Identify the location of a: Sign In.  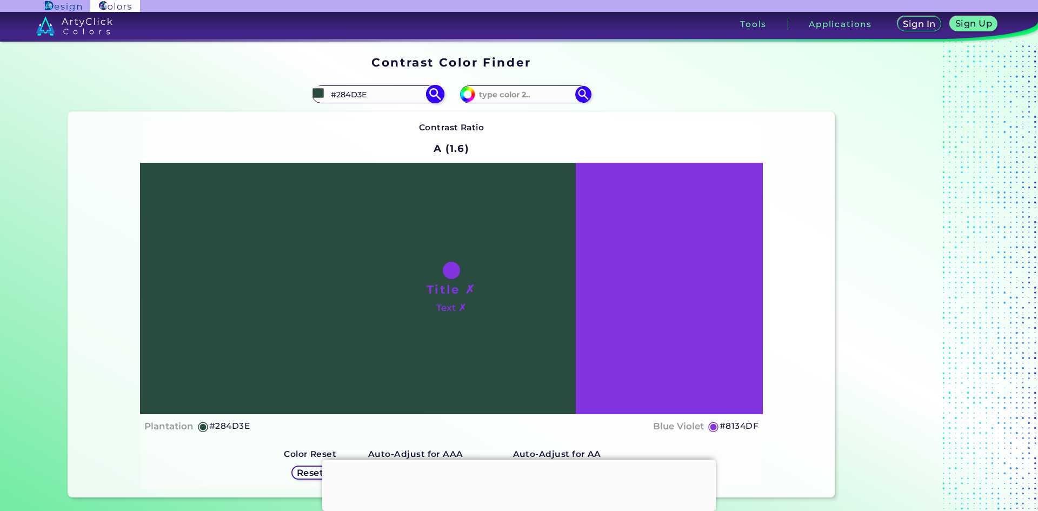
(919, 24).